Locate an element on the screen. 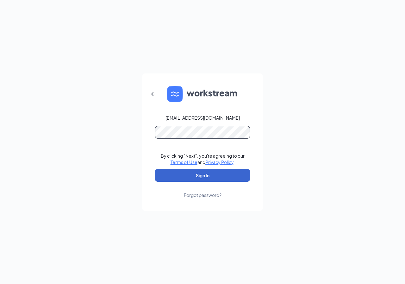 The width and height of the screenshot is (405, 284). a: Terms of Use is located at coordinates (184, 162).